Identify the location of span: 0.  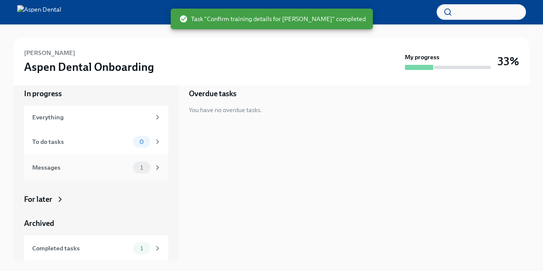
(142, 142).